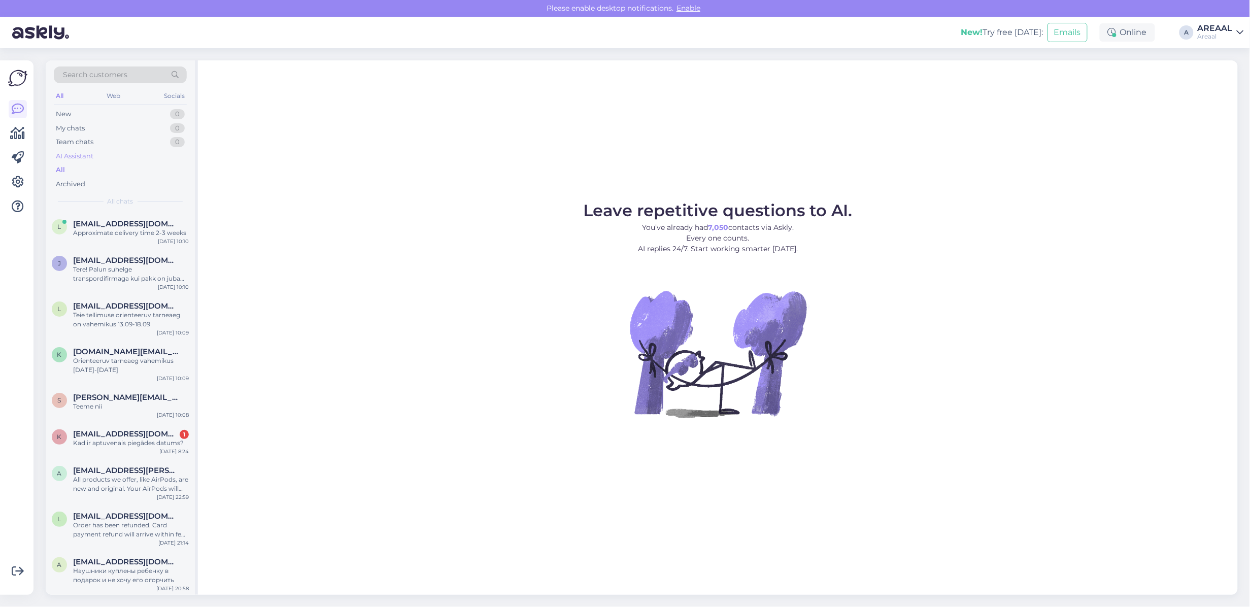  Describe the element at coordinates (126, 306) in the screenshot. I see `span: Laurakane462@gmail.com` at that location.